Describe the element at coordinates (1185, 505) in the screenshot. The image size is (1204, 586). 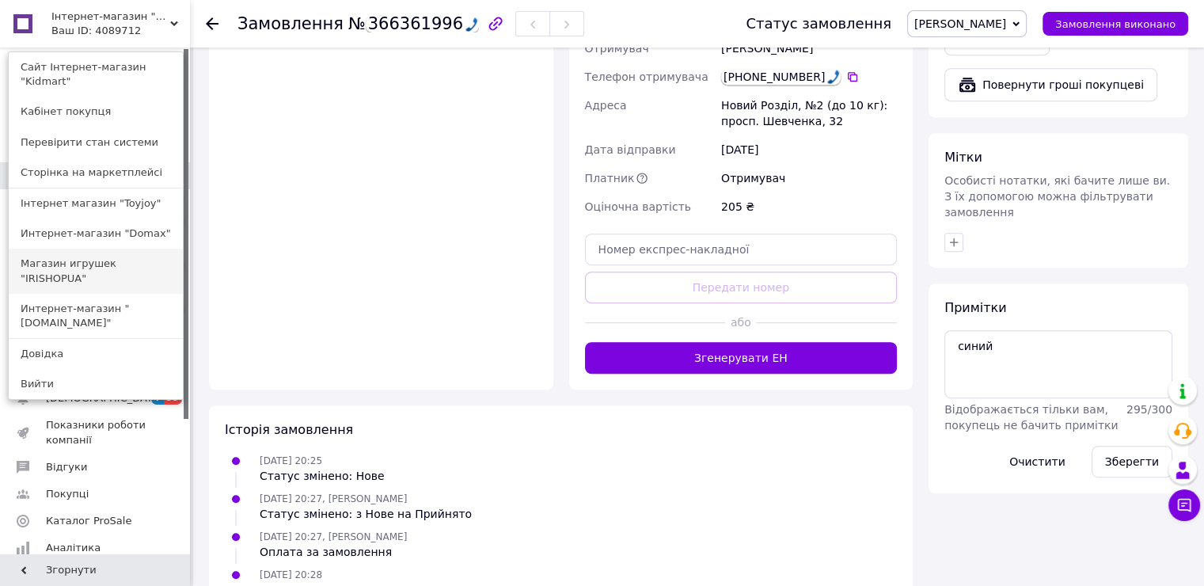
I see `button: Чат з покупцем` at that location.